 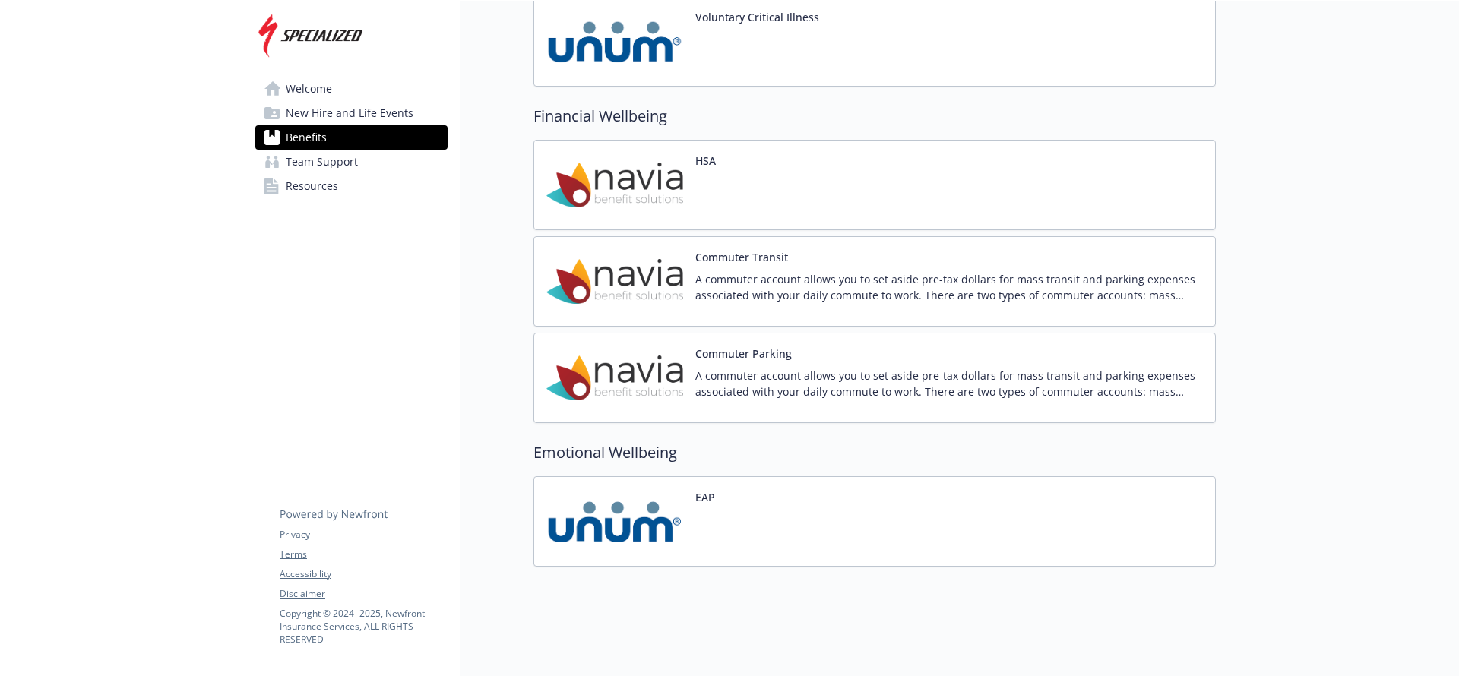 I want to click on span: Welcome, so click(x=308, y=89).